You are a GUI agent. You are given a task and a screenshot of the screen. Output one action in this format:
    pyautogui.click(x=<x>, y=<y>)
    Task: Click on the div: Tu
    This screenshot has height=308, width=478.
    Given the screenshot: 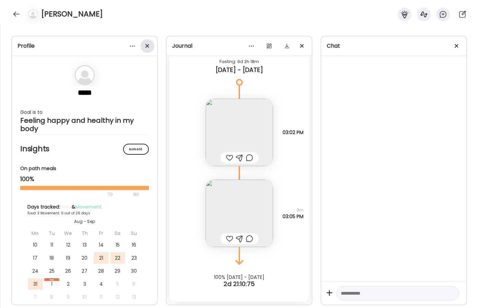 What is the action you would take?
    pyautogui.click(x=52, y=233)
    